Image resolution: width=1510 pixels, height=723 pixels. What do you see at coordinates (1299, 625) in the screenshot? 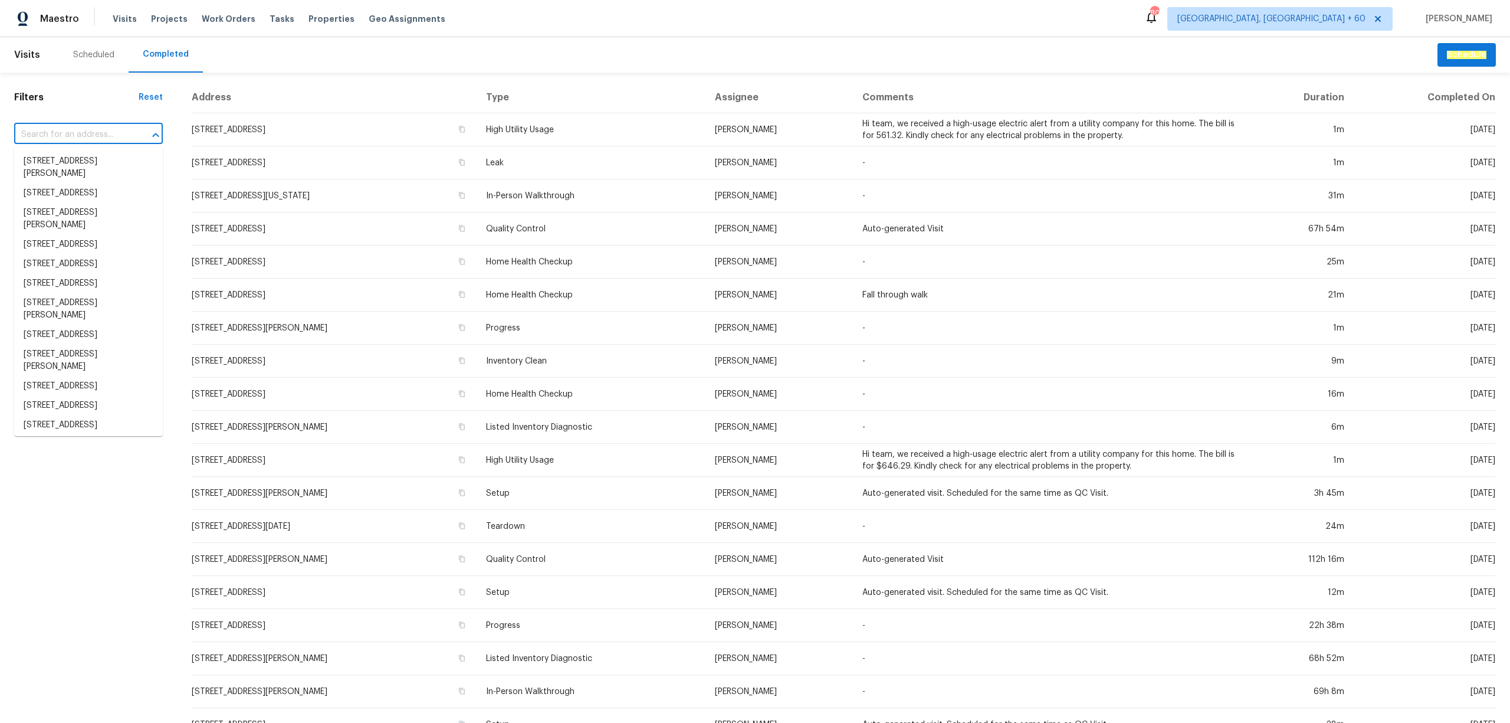
I see `td: 22h 38m` at bounding box center [1299, 625].